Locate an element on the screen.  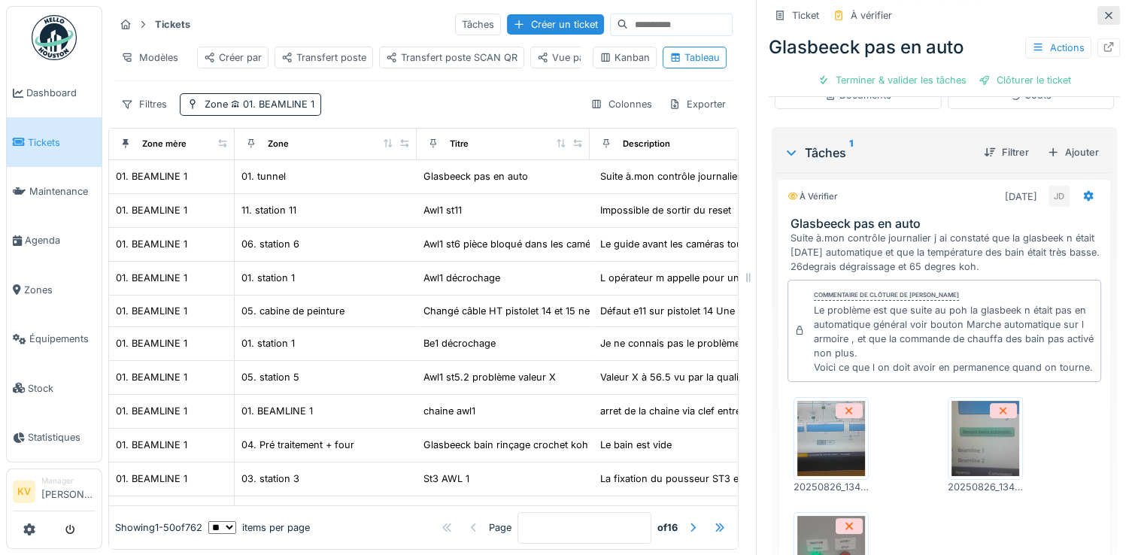
div: L opérateur m appelle pour une lisse mal décroc... is located at coordinates (716, 278).